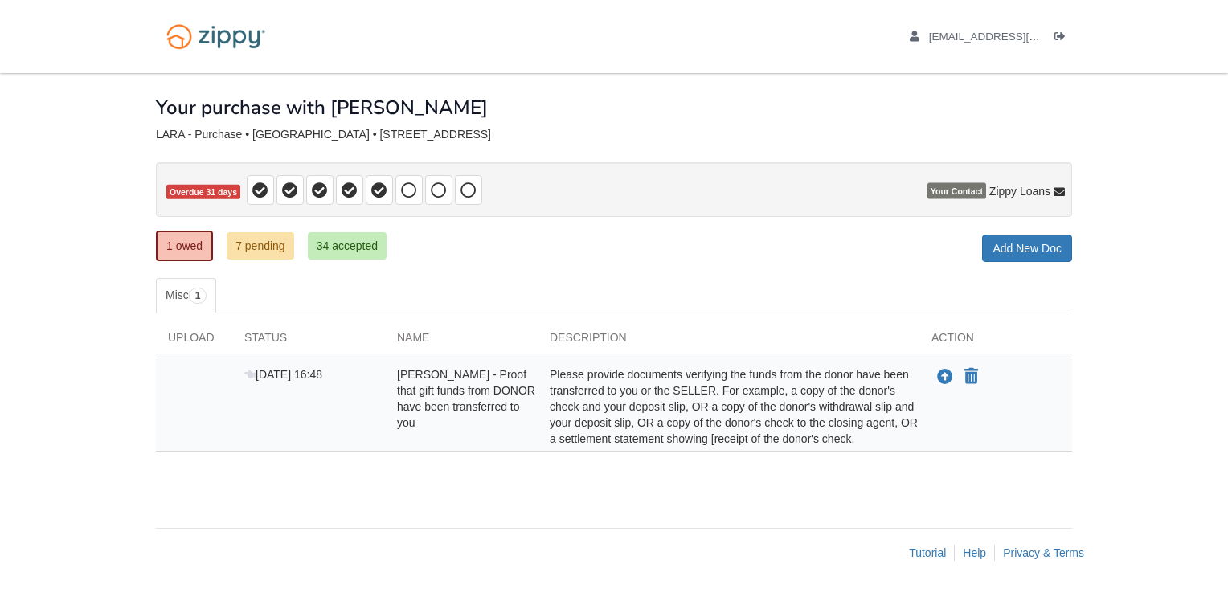 This screenshot has height=593, width=1228. Describe the element at coordinates (186, 296) in the screenshot. I see `a: Misc` at that location.